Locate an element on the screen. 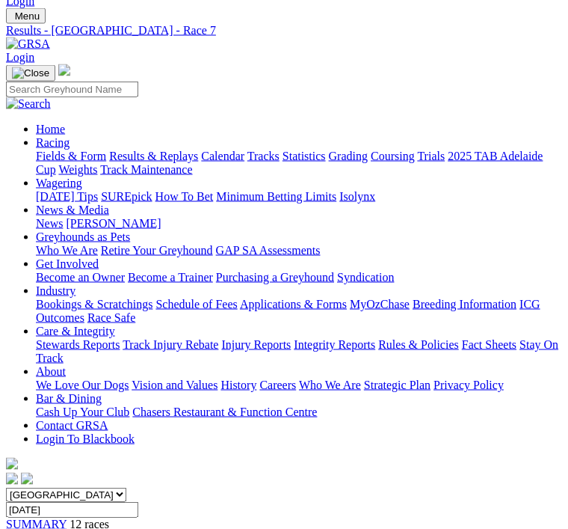 This screenshot has height=529, width=568. a: Isolynx is located at coordinates (357, 196).